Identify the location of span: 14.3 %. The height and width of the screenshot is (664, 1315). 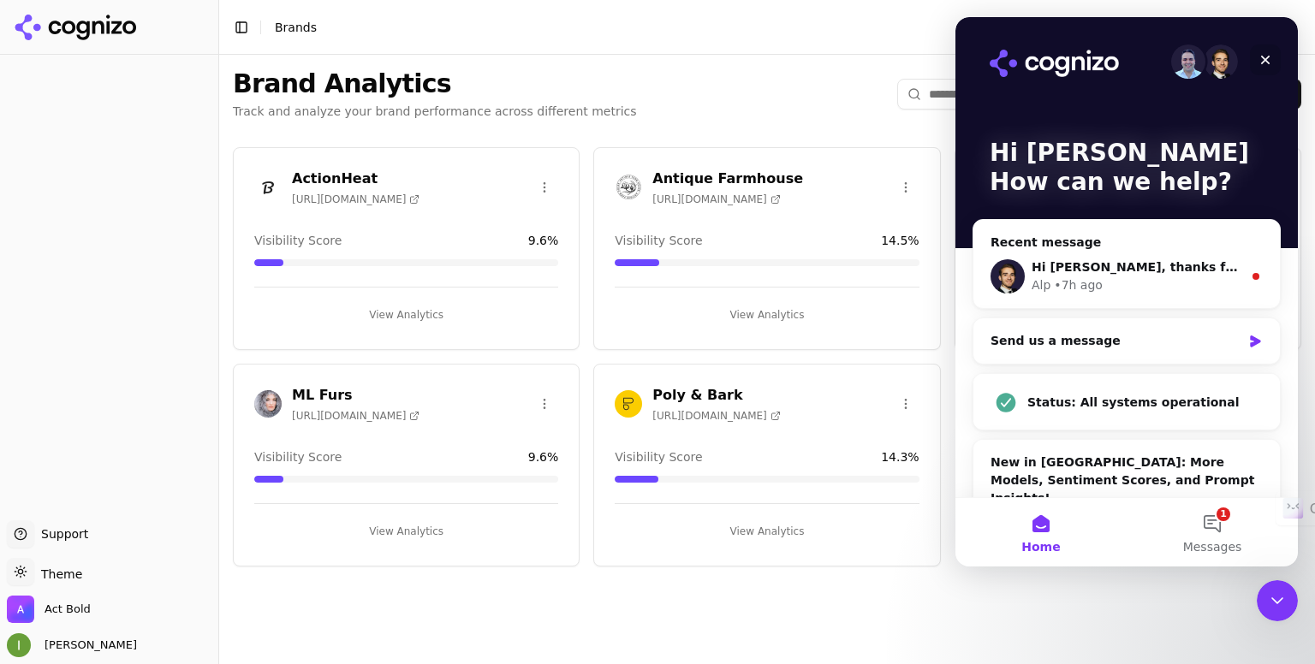
(900, 457).